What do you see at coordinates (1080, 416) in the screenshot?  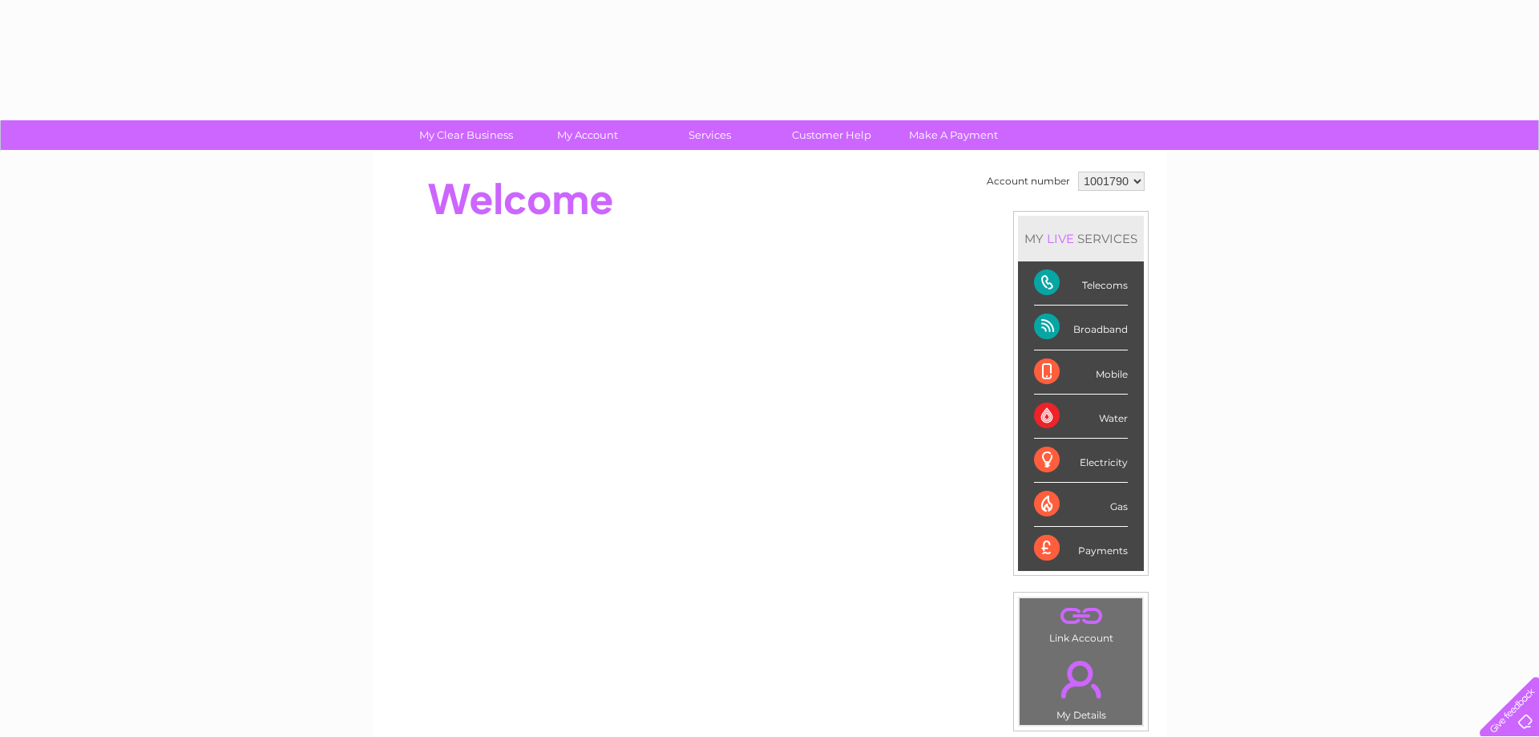 I see `div: Water` at bounding box center [1080, 416].